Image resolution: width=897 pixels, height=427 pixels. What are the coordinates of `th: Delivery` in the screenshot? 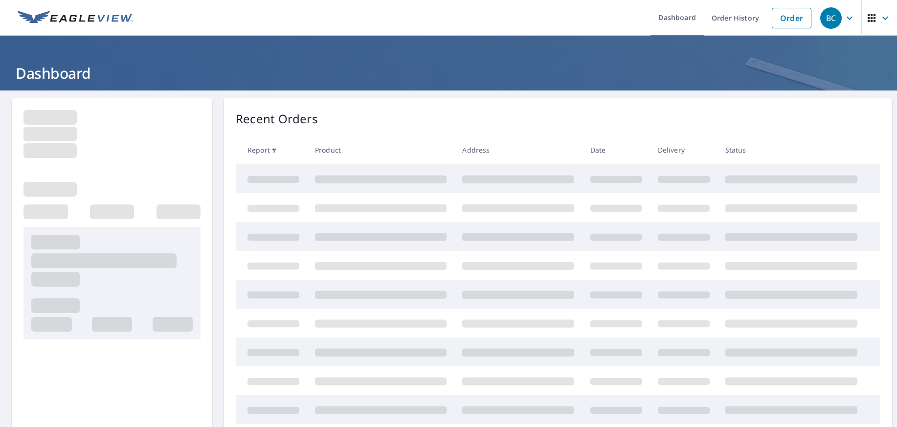 It's located at (683, 150).